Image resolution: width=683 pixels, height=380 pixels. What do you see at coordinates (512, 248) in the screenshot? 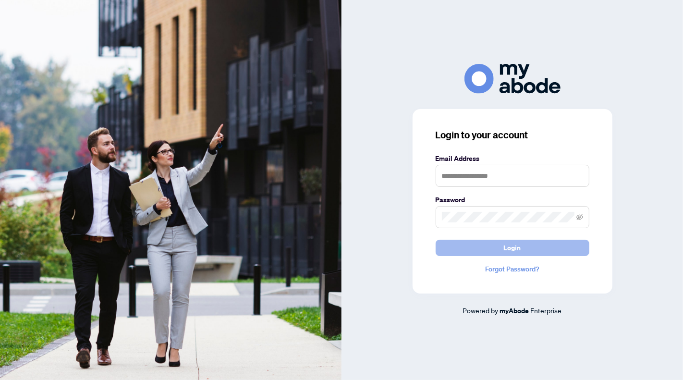
I see `button: Login` at bounding box center [512, 248].